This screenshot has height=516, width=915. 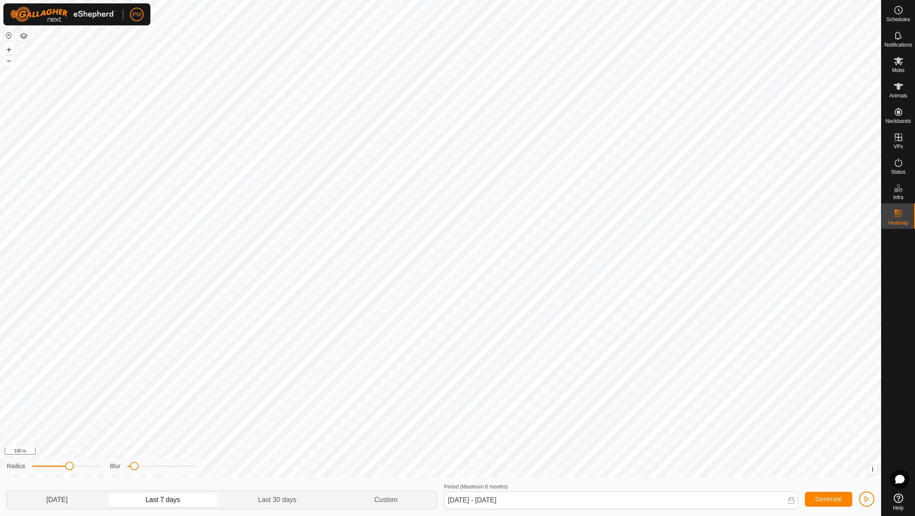 I want to click on span: Last 30 days, so click(x=277, y=500).